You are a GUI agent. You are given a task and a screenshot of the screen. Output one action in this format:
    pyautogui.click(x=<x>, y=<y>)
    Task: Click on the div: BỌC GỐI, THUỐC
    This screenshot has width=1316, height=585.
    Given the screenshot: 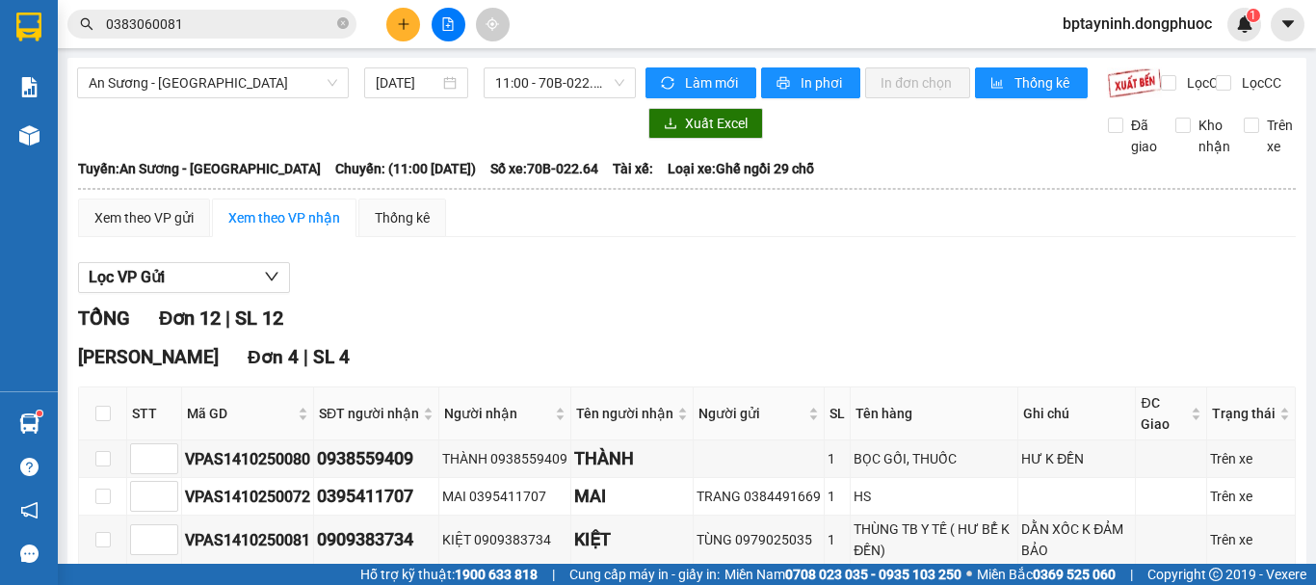 What is the action you would take?
    pyautogui.click(x=934, y=459)
    